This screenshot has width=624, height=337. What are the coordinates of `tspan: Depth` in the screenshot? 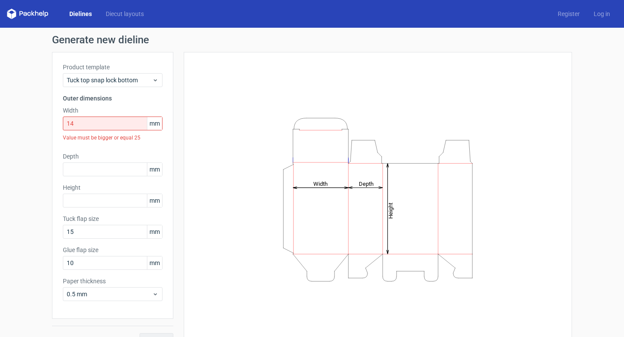 It's located at (366, 183).